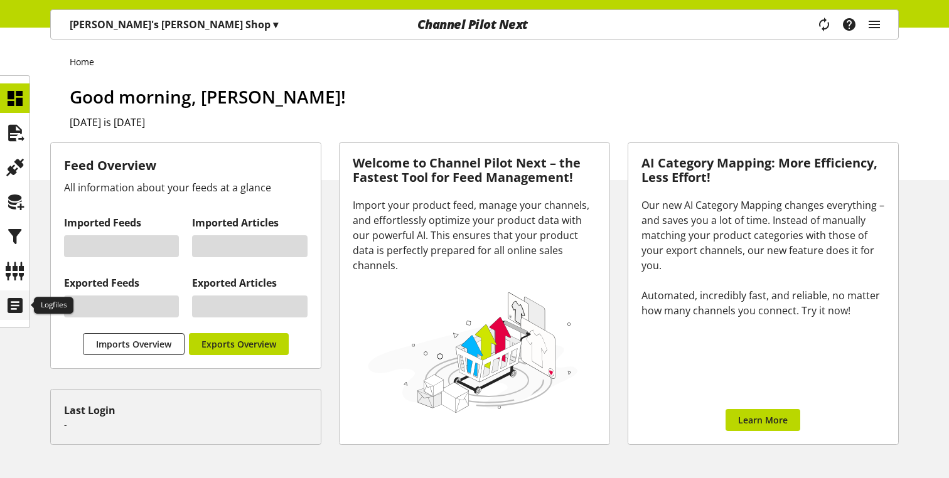 This screenshot has height=478, width=949. What do you see at coordinates (239, 344) in the screenshot?
I see `a: Exports Overview` at bounding box center [239, 344].